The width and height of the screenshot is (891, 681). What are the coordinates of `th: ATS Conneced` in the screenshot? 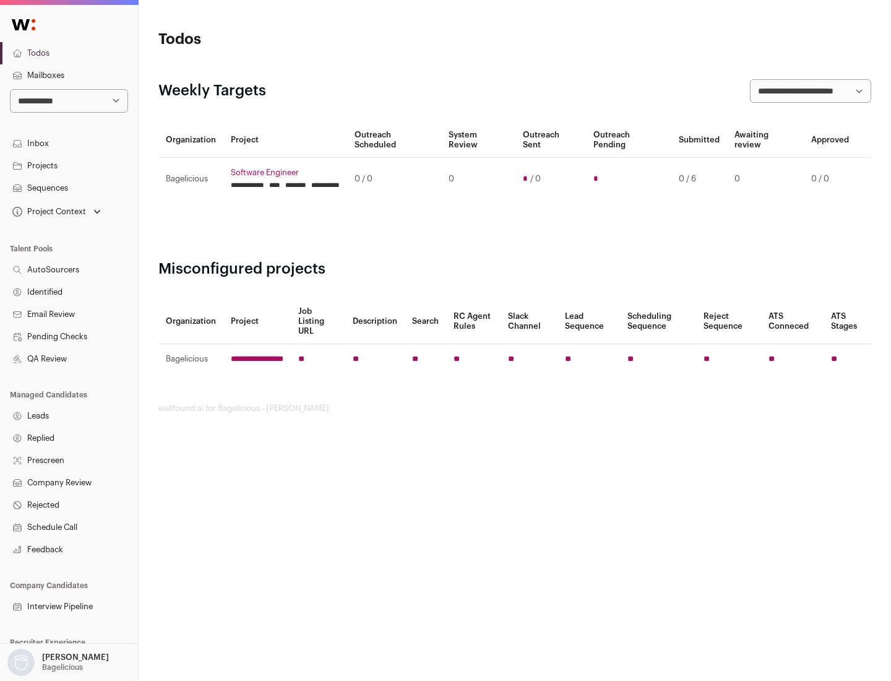 It's located at (792, 321).